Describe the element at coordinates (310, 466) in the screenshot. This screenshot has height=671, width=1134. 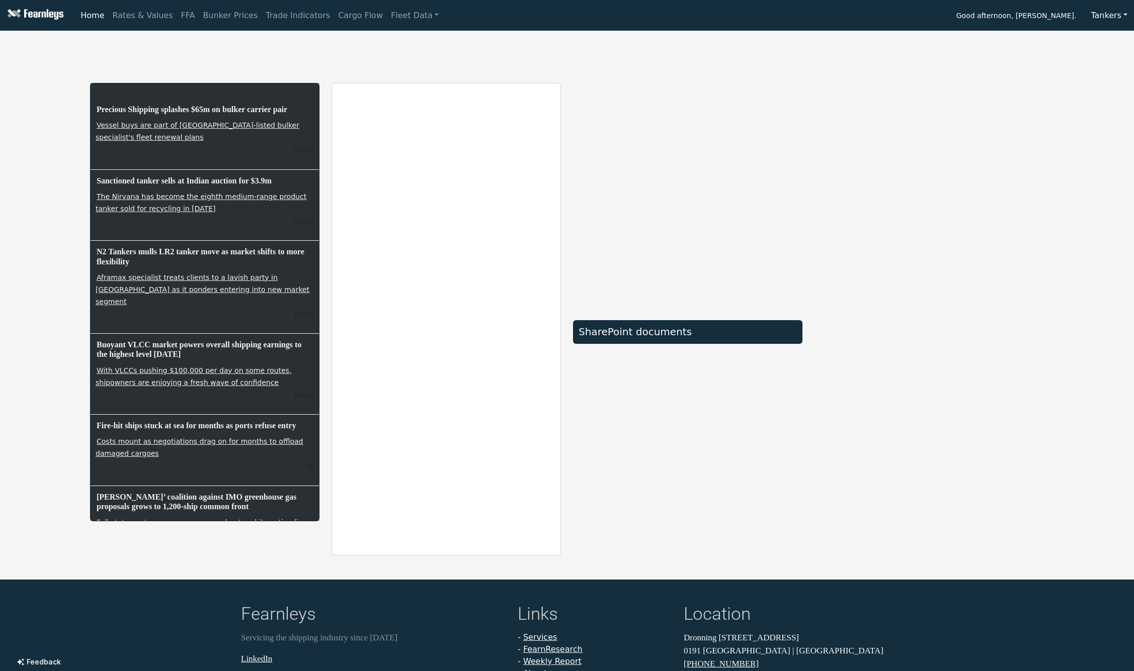
I see `small: 19.9.2025, 18:58:27` at that location.